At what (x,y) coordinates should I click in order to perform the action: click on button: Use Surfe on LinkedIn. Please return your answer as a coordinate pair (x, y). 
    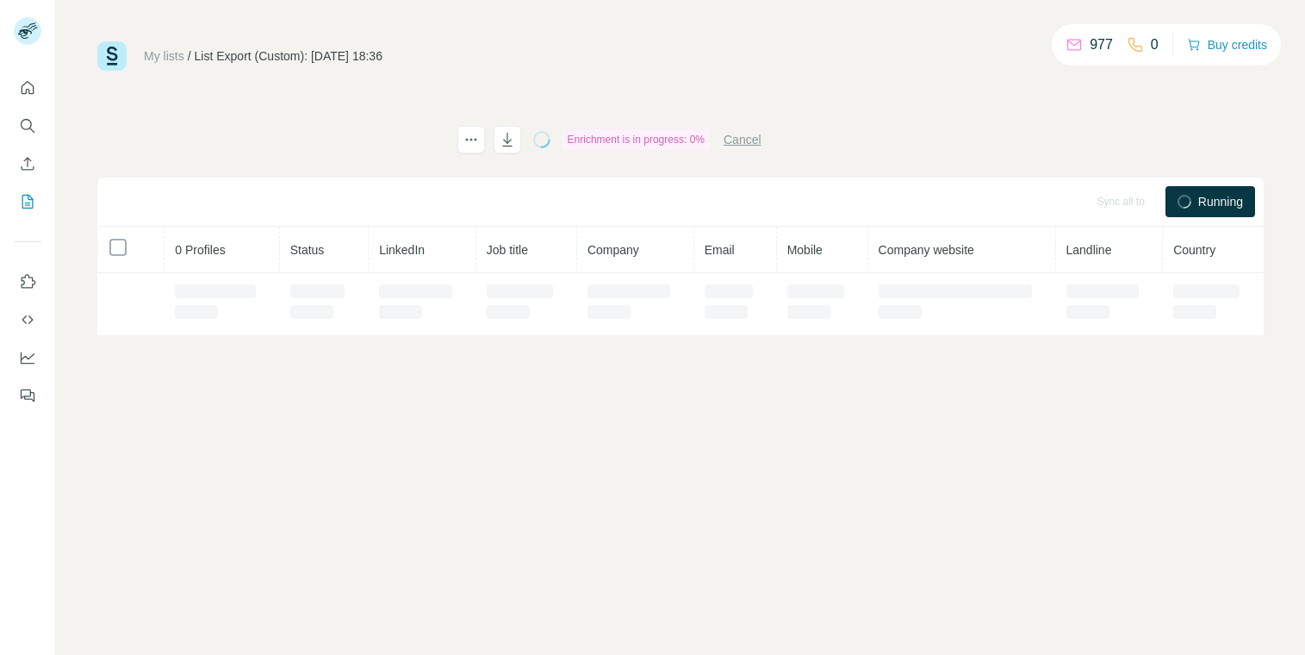
    Looking at the image, I should click on (28, 282).